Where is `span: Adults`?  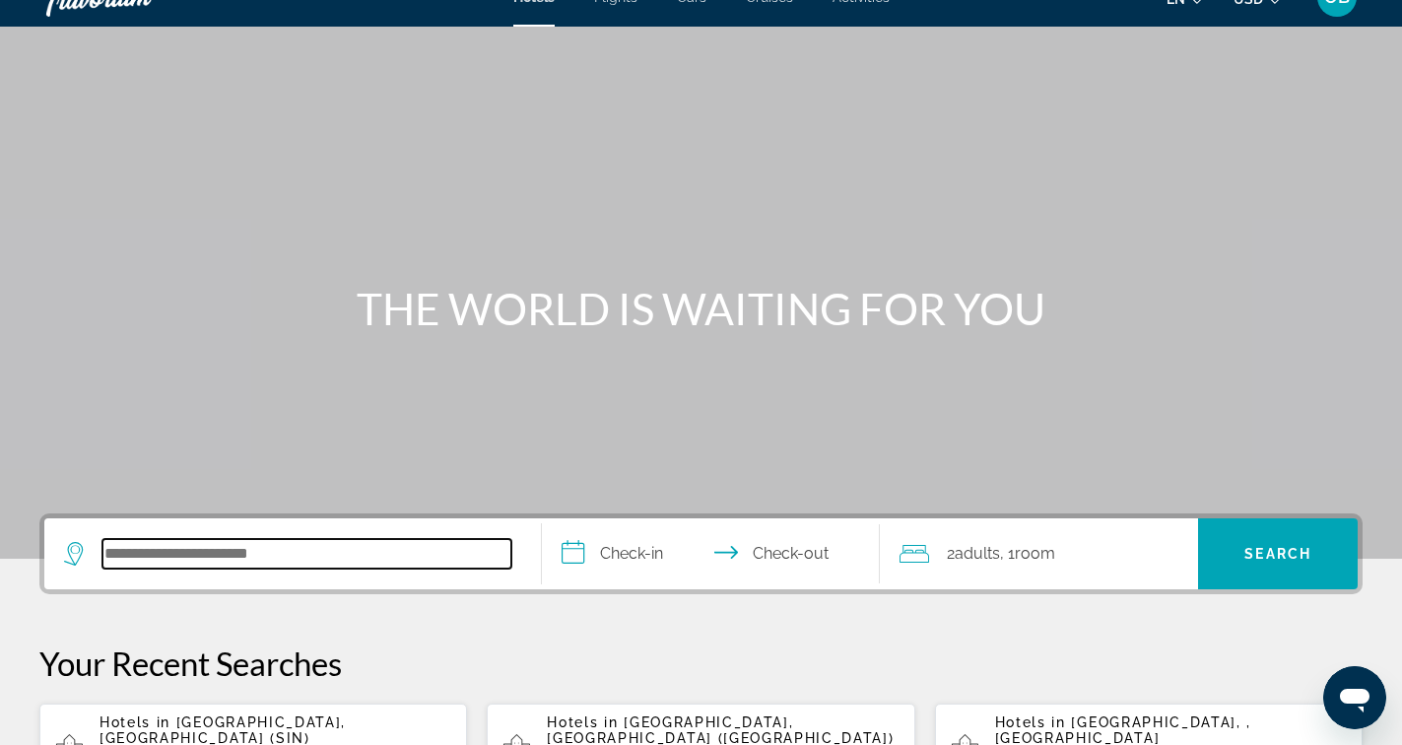 span: Adults is located at coordinates (978, 553).